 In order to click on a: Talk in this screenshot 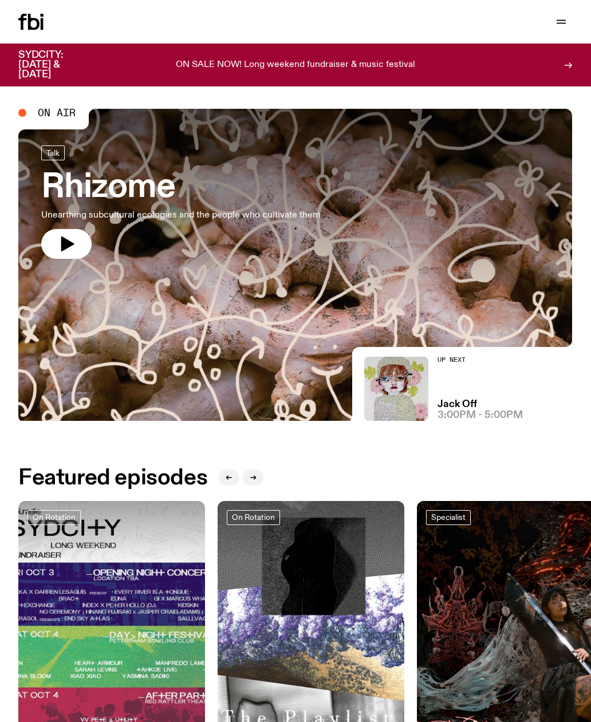, I will do `click(53, 153)`.